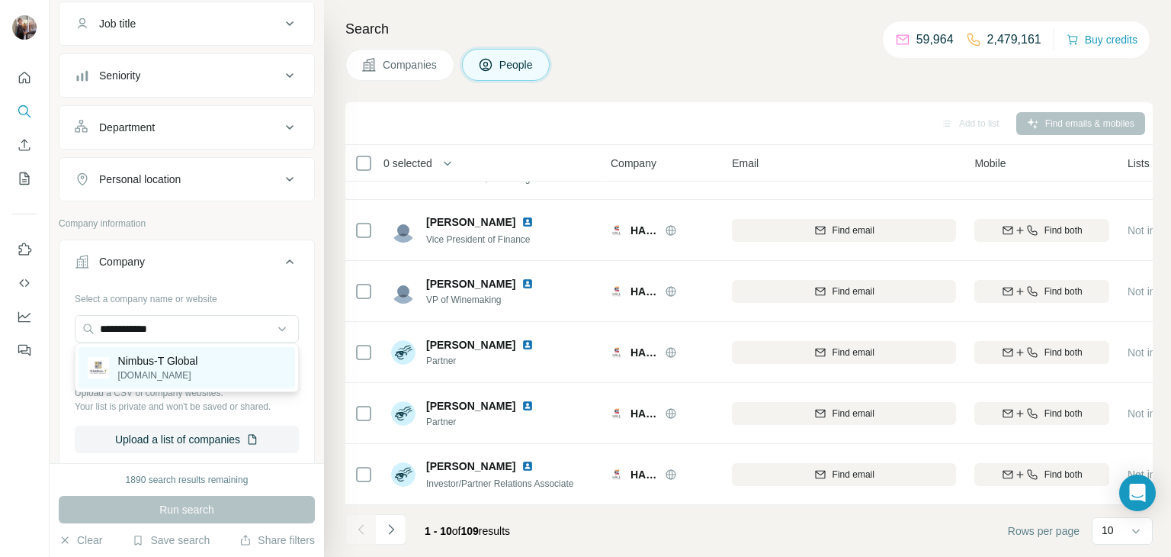  What do you see at coordinates (24, 283) in the screenshot?
I see `button: Use Surfe API` at bounding box center [24, 283].